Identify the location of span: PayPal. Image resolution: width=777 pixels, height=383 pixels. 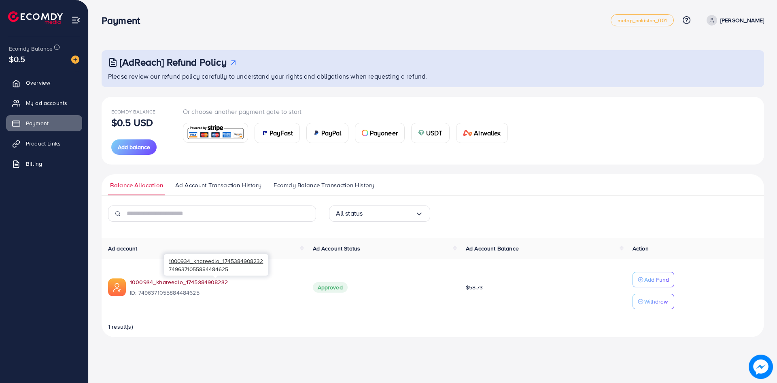
(332, 133).